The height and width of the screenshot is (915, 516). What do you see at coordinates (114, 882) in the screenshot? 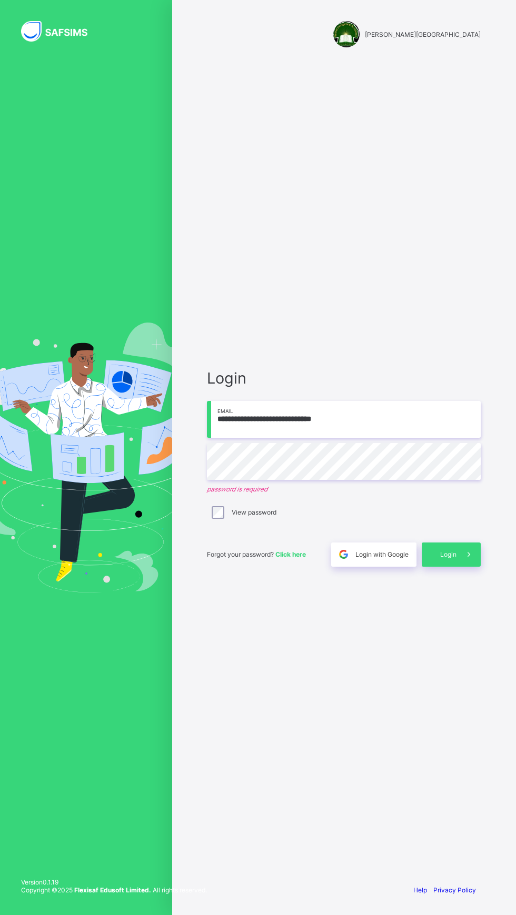
I see `span: Version 0.1.19` at bounding box center [114, 882].